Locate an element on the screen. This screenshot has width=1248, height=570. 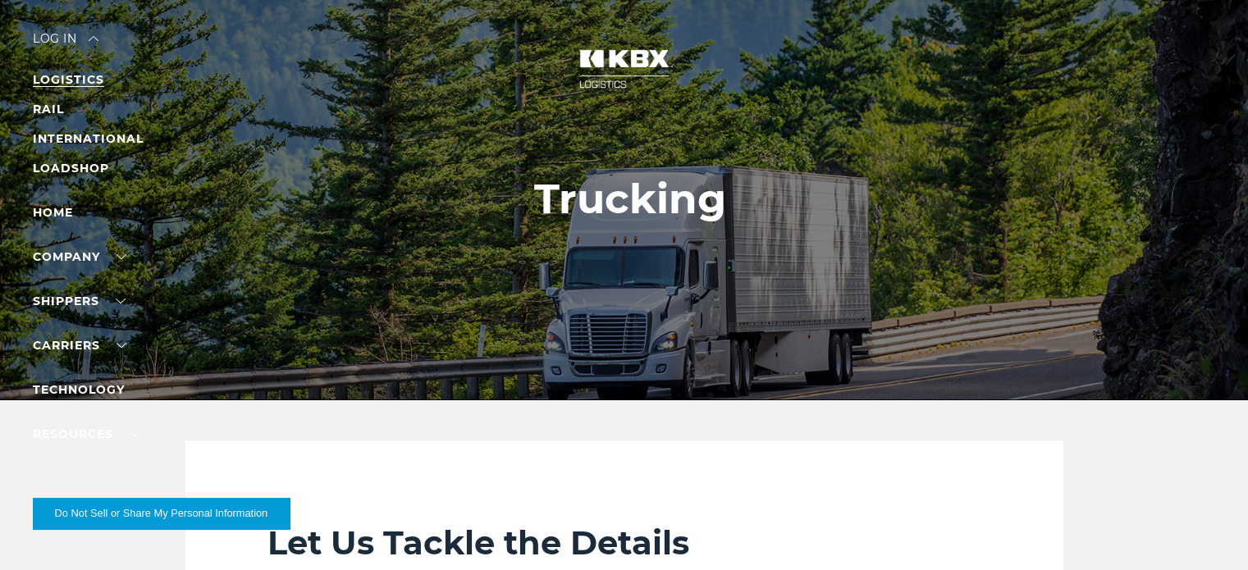
a: Company is located at coordinates (80, 257).